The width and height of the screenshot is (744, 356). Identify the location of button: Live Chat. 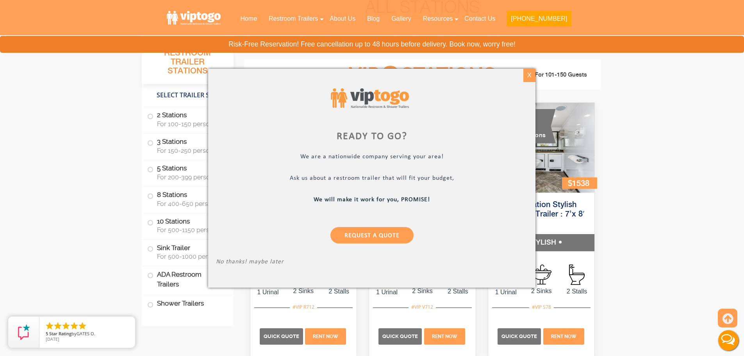
(728, 340).